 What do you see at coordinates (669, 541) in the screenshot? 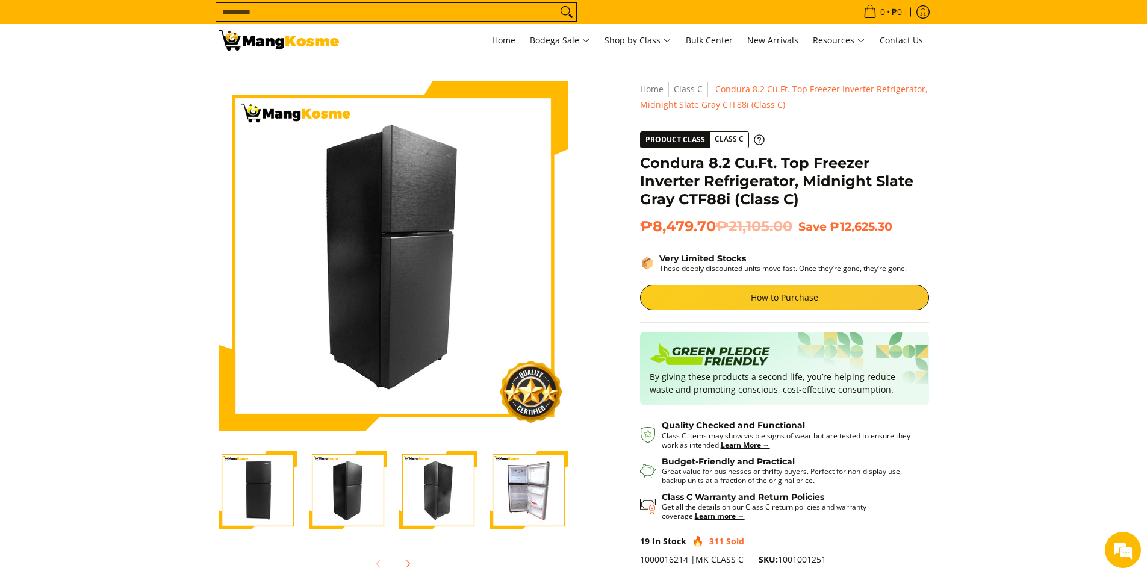
I see `span: In Stock` at bounding box center [669, 541].